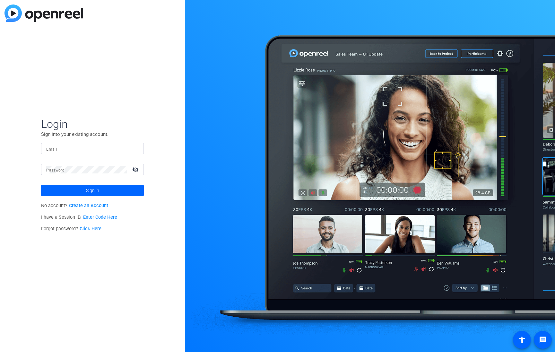 This screenshot has width=555, height=352. Describe the element at coordinates (543, 340) in the screenshot. I see `mat-icon: message` at that location.